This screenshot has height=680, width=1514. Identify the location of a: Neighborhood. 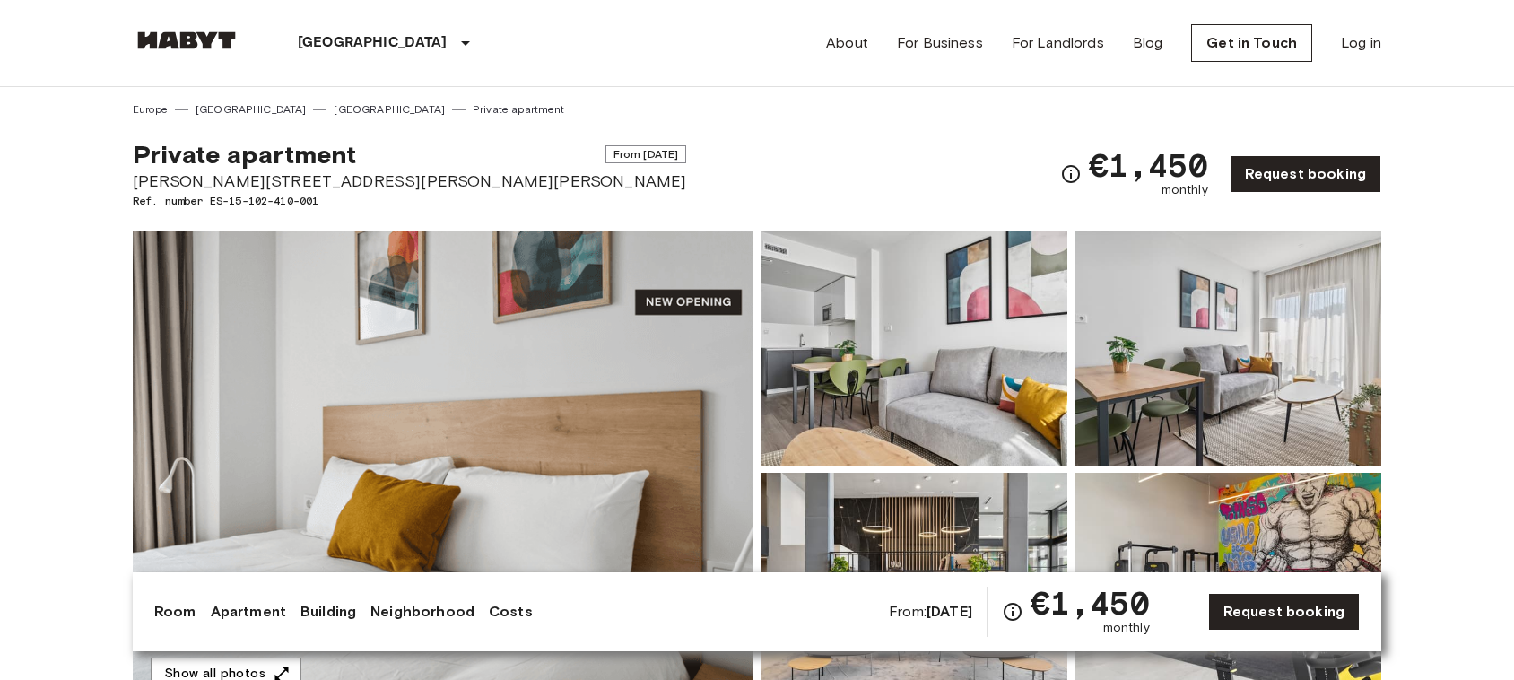
(422, 612).